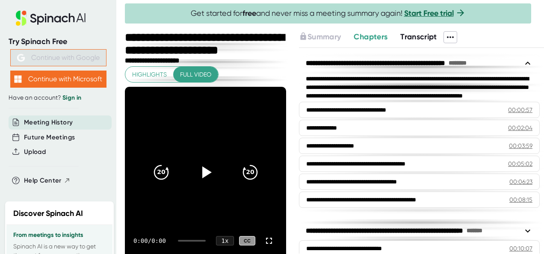  I want to click on h3: From meetings to insights, so click(59, 235).